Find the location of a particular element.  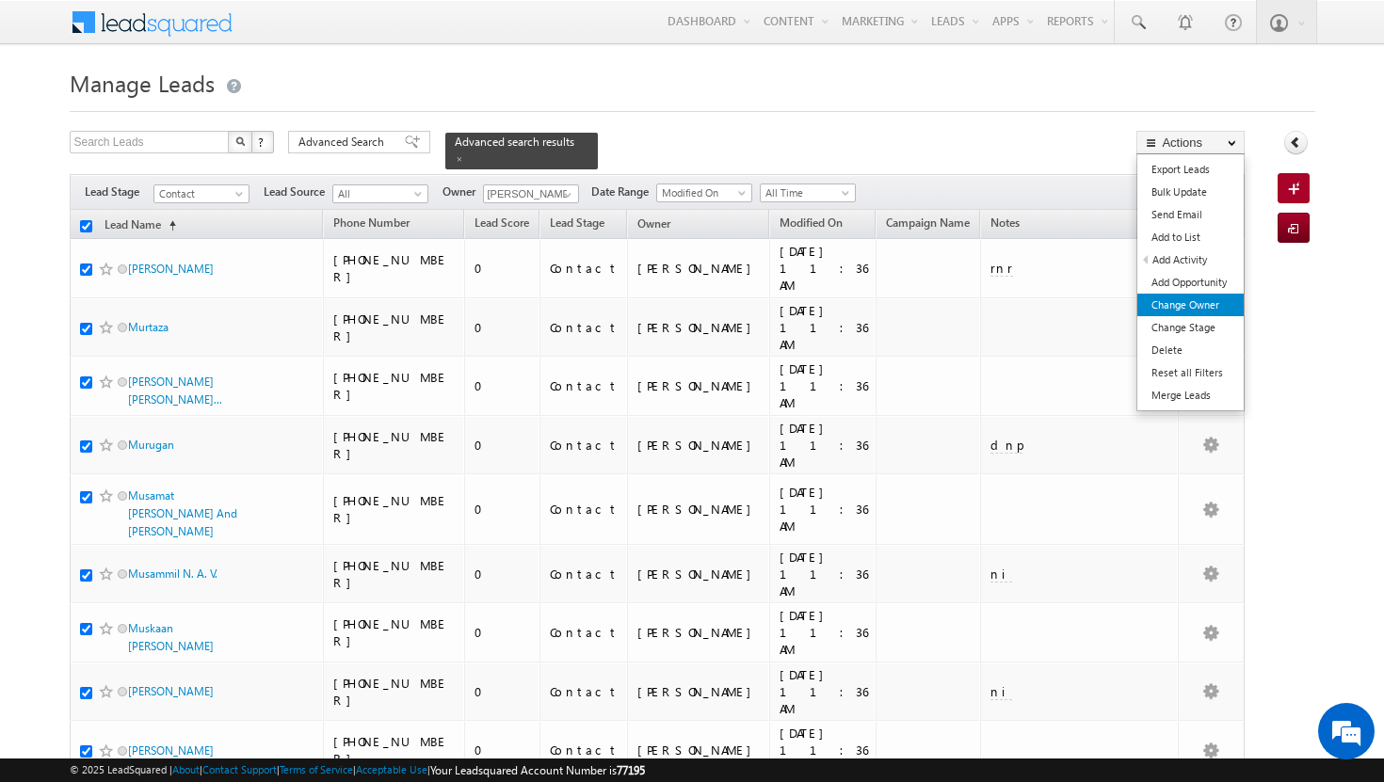

a: Merge Leads is located at coordinates (1190, 395).